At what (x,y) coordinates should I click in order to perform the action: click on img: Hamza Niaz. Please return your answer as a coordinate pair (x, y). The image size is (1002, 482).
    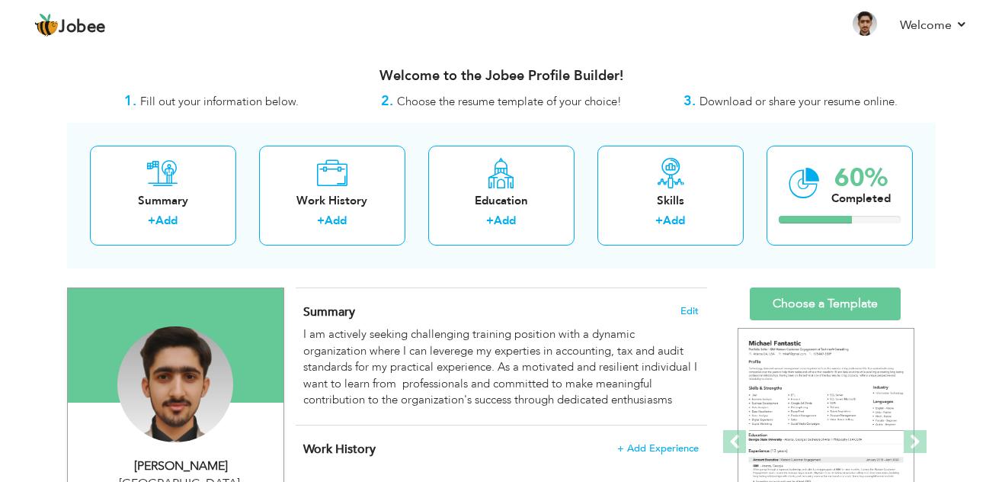
    Looking at the image, I should click on (175, 384).